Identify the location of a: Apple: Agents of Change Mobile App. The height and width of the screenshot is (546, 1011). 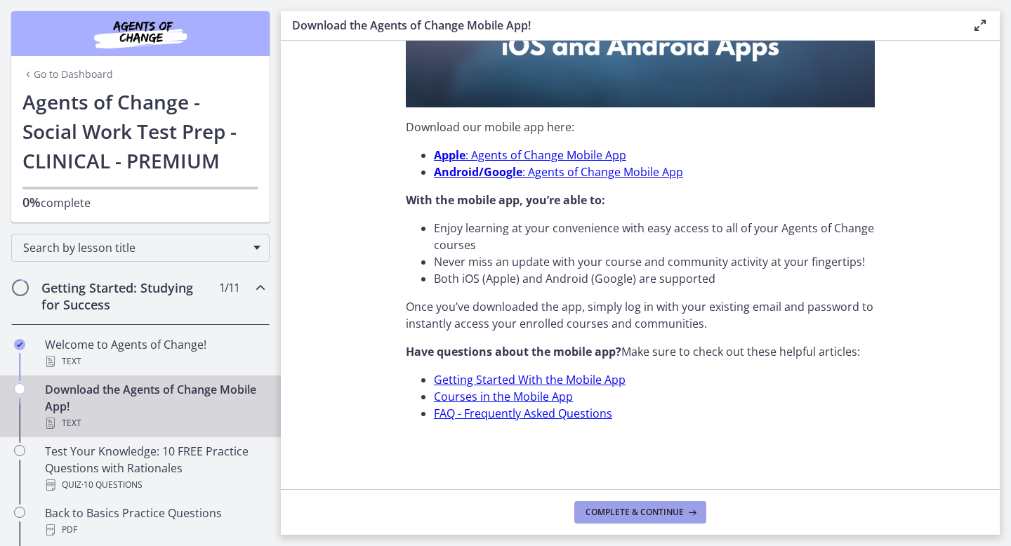
(530, 155).